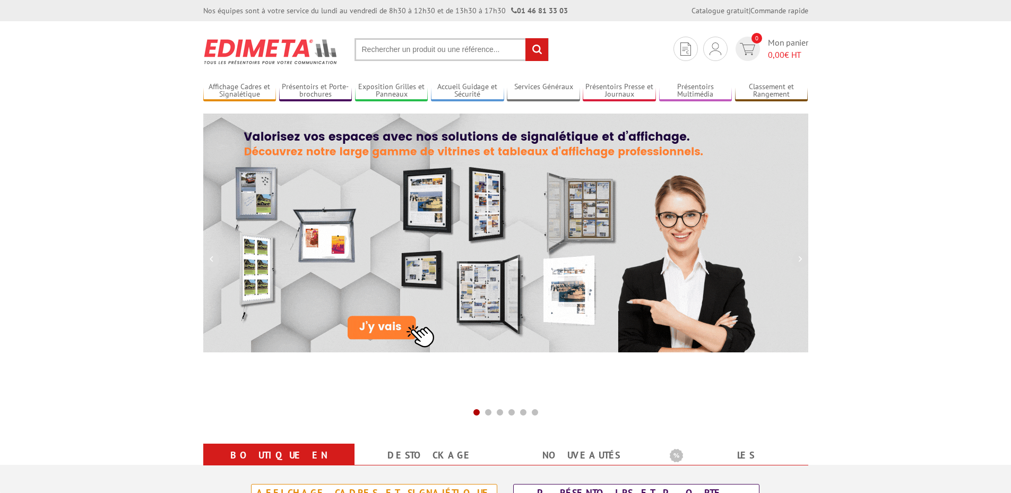 The width and height of the screenshot is (1011, 493). What do you see at coordinates (279, 465) in the screenshot?
I see `a: Boutique en ligne` at bounding box center [279, 465].